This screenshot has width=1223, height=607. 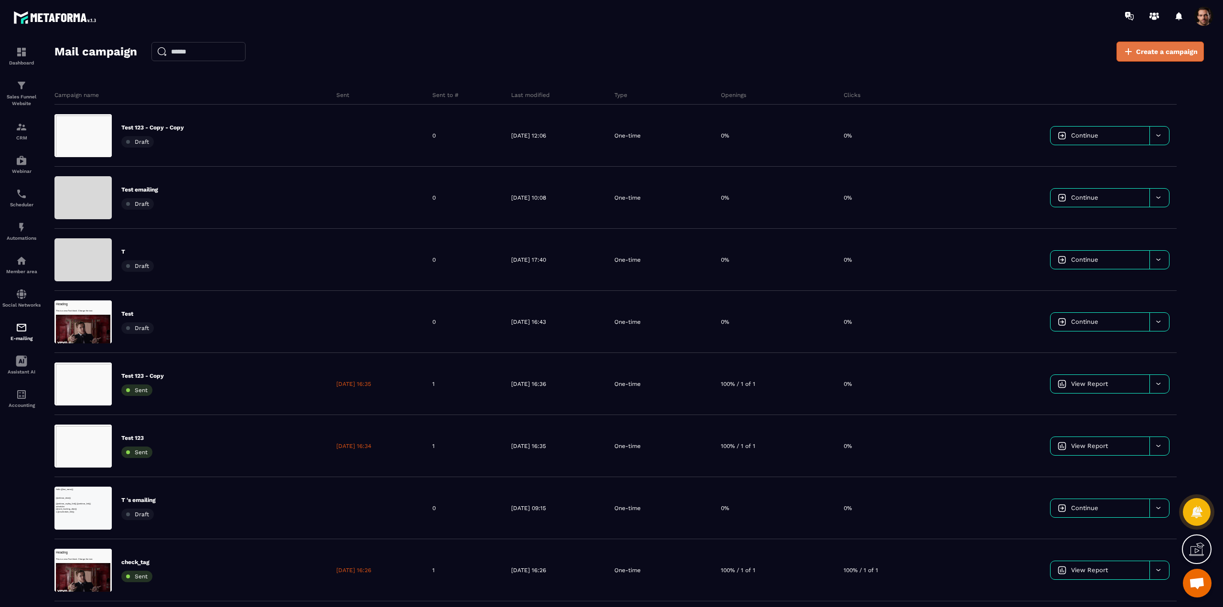 What do you see at coordinates (852, 95) in the screenshot?
I see `p: Clicks` at bounding box center [852, 95].